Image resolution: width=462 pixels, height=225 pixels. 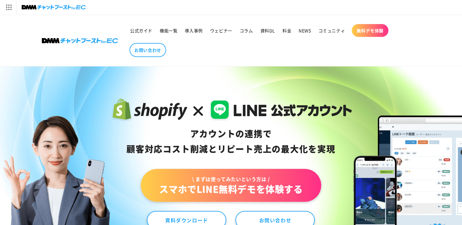 What do you see at coordinates (247, 31) in the screenshot?
I see `a: コラム` at bounding box center [247, 31].